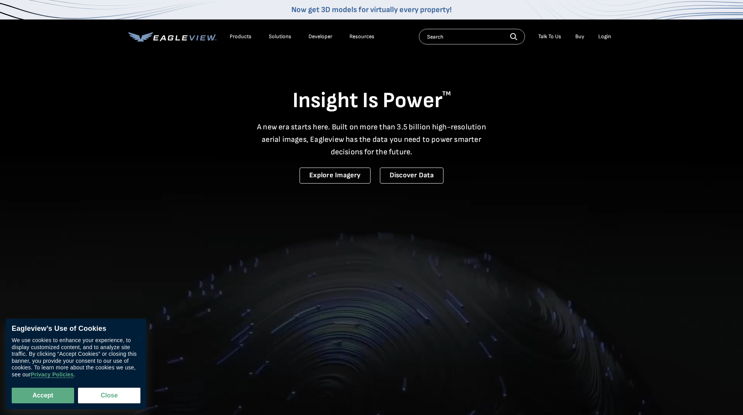 Image resolution: width=743 pixels, height=415 pixels. What do you see at coordinates (580, 37) in the screenshot?
I see `a: Buy` at bounding box center [580, 37].